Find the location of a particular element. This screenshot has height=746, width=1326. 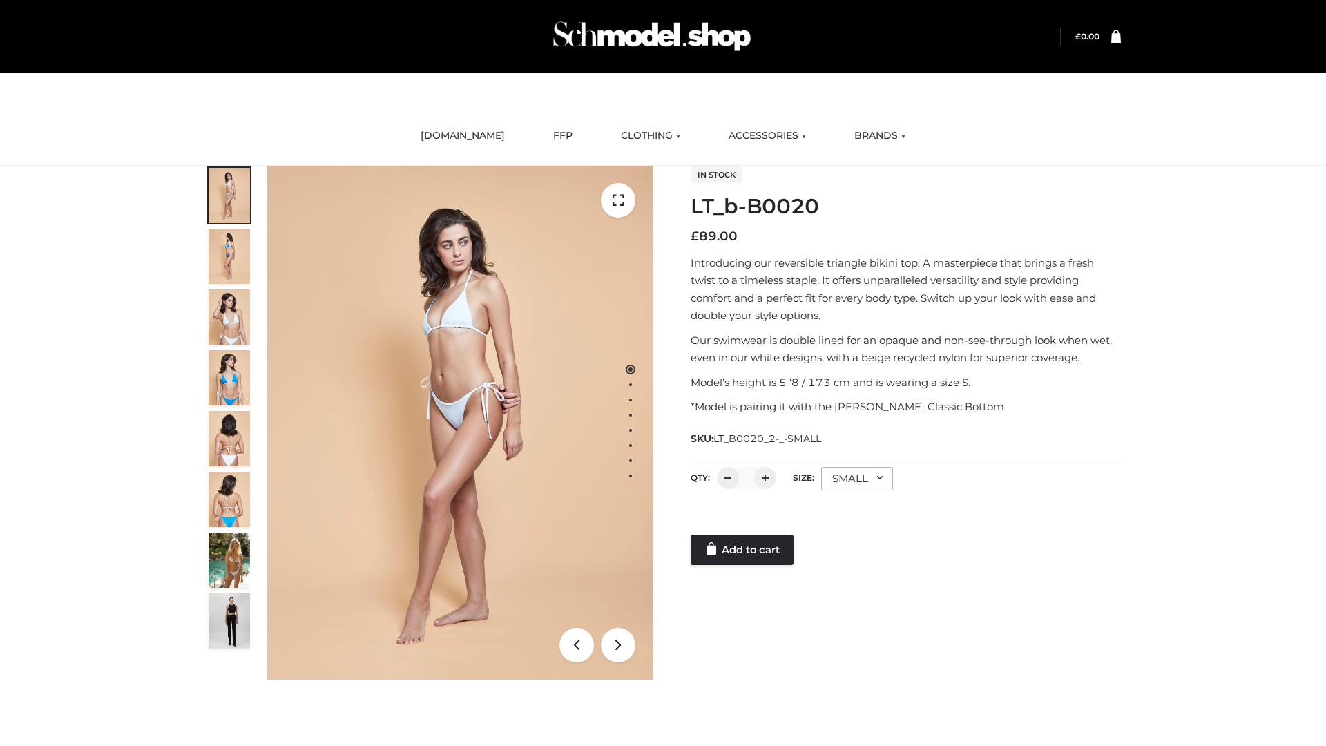

img: ArielClassicBikiniTop_CloudNine_AzureSky_OW114ECO_1 is located at coordinates (460, 423).